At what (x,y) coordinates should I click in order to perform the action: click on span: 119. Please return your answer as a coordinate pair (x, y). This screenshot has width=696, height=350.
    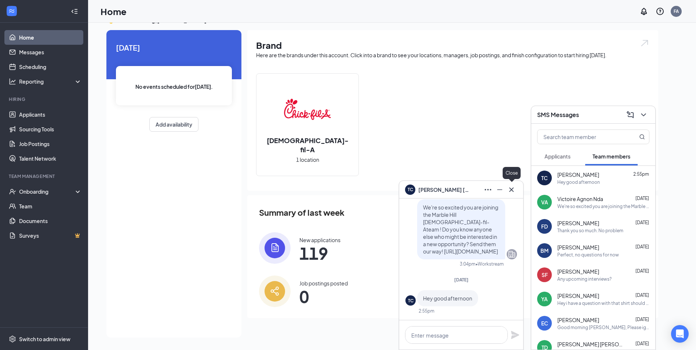
    Looking at the image, I should click on (320, 253).